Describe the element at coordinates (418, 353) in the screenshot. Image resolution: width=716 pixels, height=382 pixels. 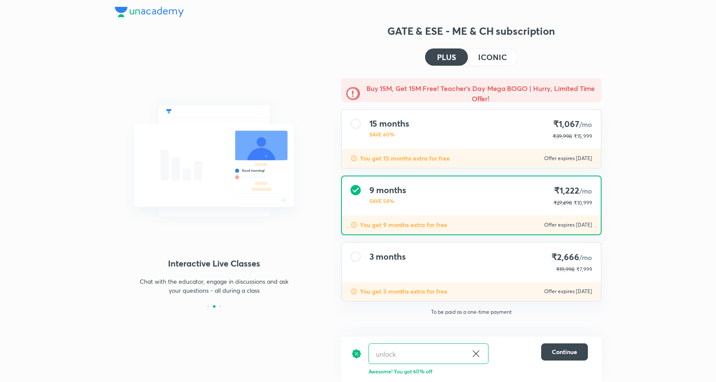
I see `input: Have a referral code?` at that location.